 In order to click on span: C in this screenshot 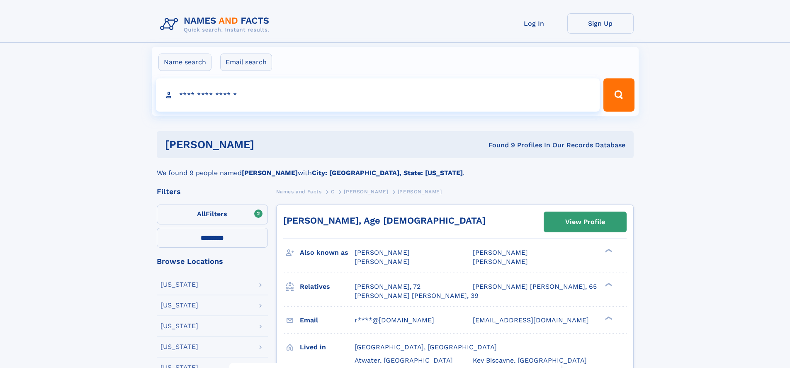, I will do `click(333, 192)`.